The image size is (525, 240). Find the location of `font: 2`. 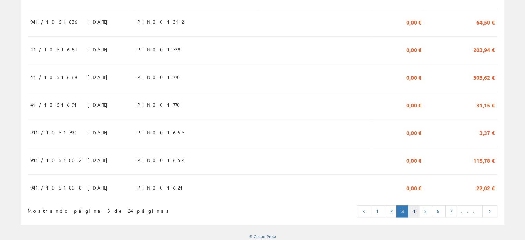

font: 2 is located at coordinates (391, 211).